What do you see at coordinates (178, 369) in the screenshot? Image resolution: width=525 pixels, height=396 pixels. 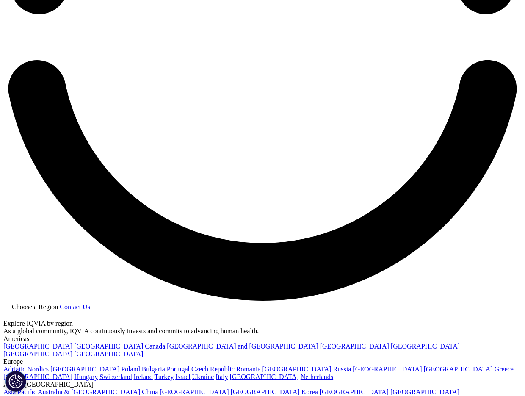 I see `a: Portugal` at bounding box center [178, 369].